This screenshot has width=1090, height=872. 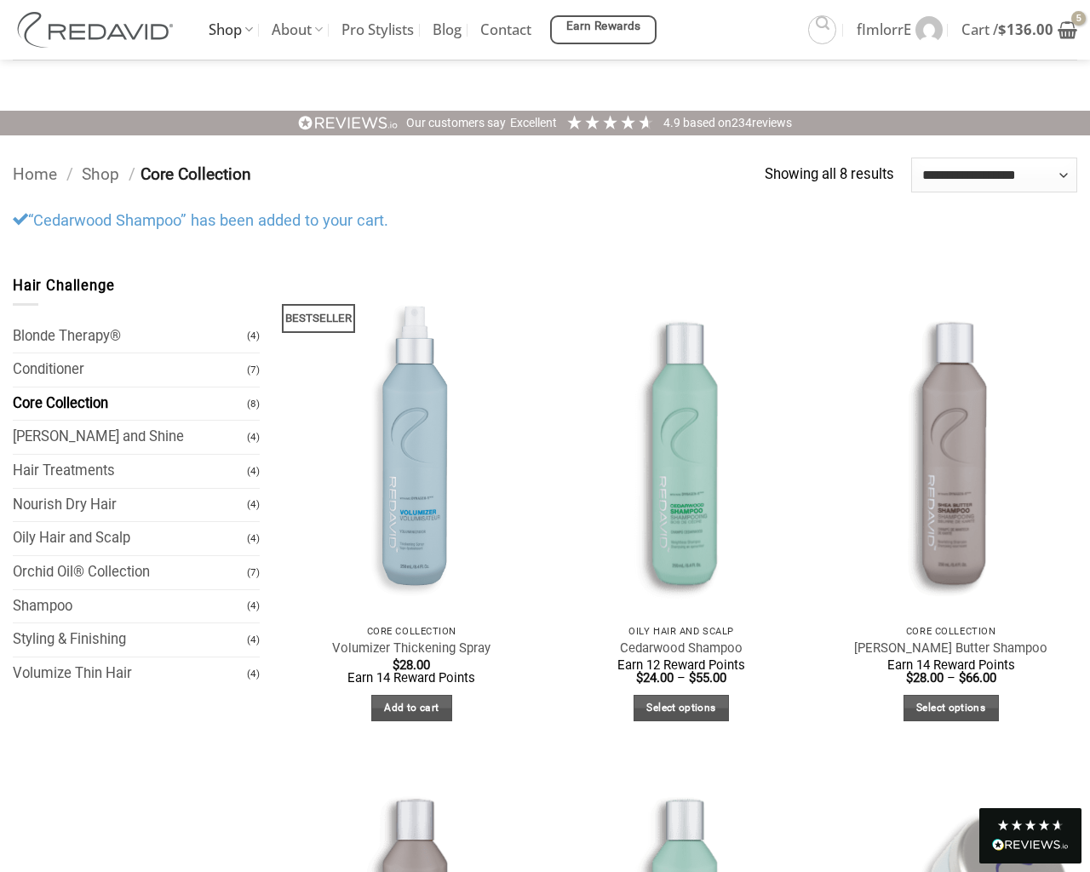 What do you see at coordinates (708, 678) in the screenshot?
I see `bdi: 55.00` at bounding box center [708, 678].